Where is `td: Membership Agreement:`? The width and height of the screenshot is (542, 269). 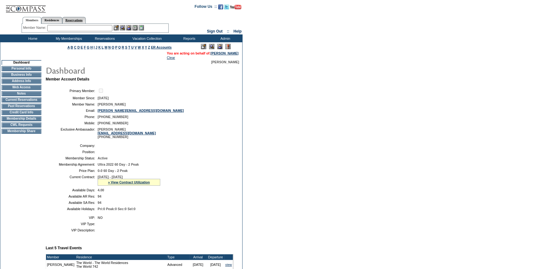 td: Membership Agreement: is located at coordinates (72, 164).